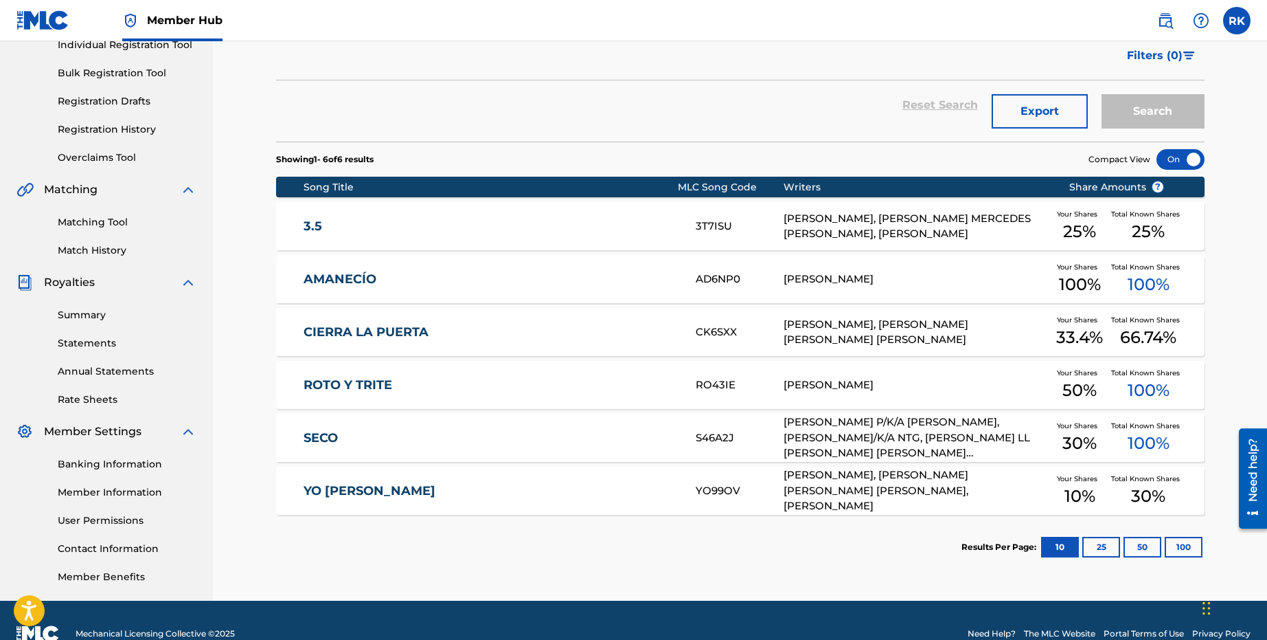  What do you see at coordinates (740, 385) in the screenshot?
I see `div: RO43IE` at bounding box center [740, 385].